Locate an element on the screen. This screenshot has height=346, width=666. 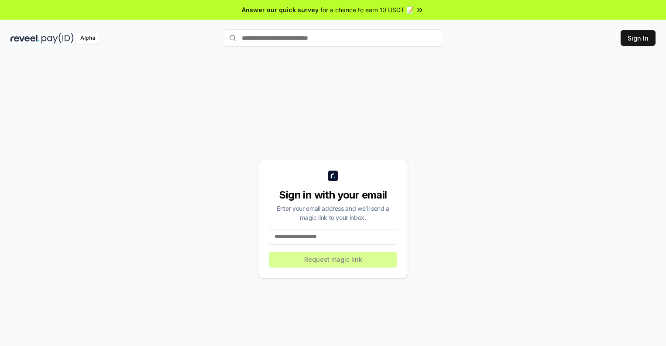
img: logo_small is located at coordinates (333, 176).